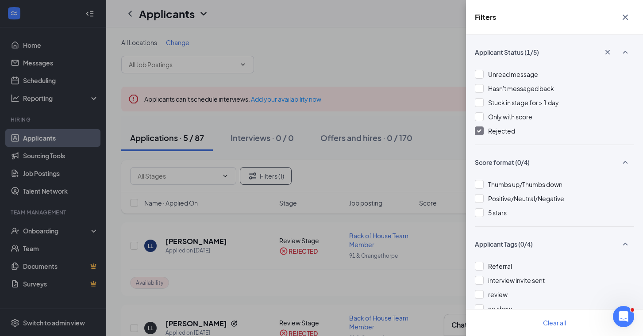 The width and height of the screenshot is (643, 336). What do you see at coordinates (500, 266) in the screenshot?
I see `span: Referral` at bounding box center [500, 266].